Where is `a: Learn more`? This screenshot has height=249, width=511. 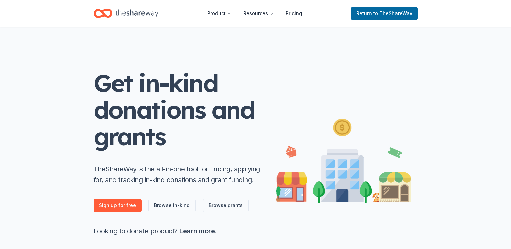
a: Learn more is located at coordinates (197, 231).